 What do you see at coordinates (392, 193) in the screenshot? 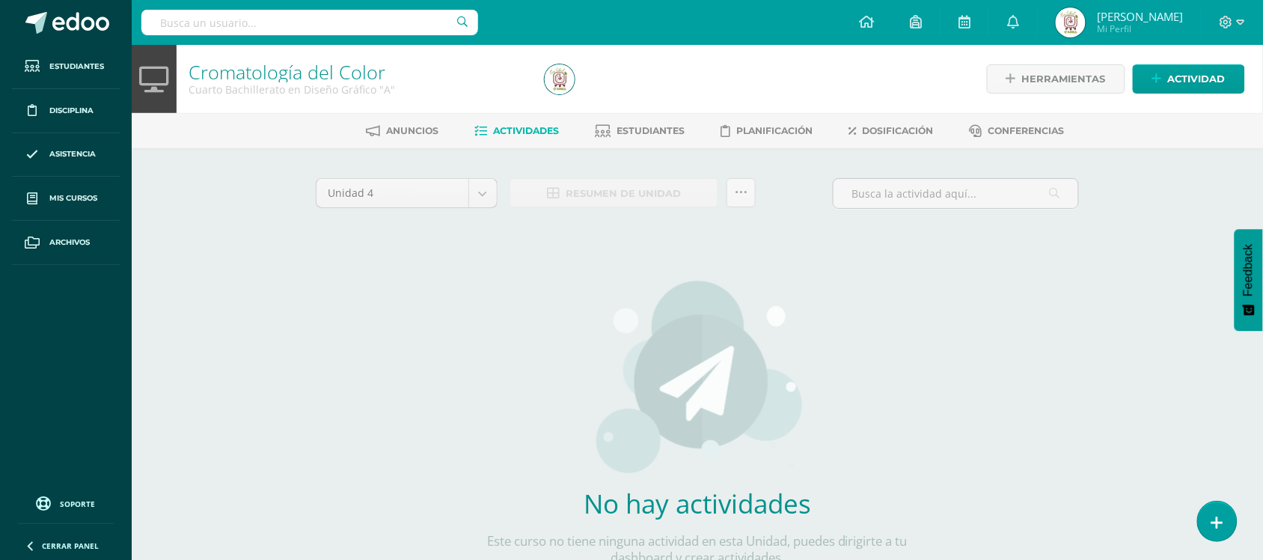
I see `span: Unidad 4` at bounding box center [392, 193].